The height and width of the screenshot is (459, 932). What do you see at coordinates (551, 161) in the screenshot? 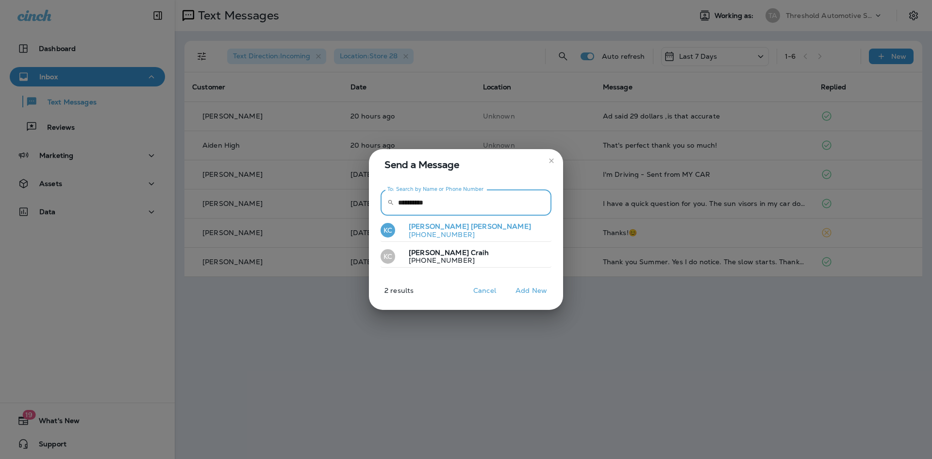
I see `button: close` at bounding box center [551, 161].